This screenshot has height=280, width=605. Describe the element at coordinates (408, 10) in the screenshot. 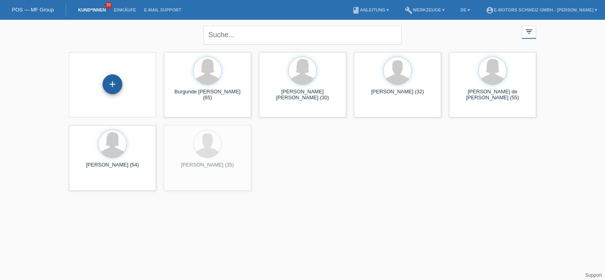

I see `i: build` at that location.